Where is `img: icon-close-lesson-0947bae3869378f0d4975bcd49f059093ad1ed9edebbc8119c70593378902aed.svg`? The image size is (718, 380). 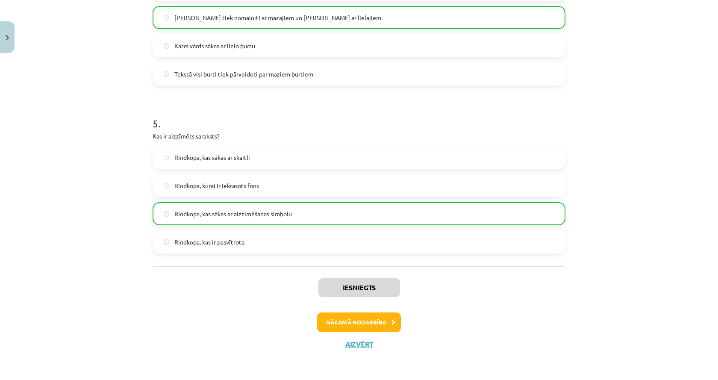 img: icon-close-lesson-0947bae3869378f0d4975bcd49f059093ad1ed9edebbc8119c70593378902aed.svg is located at coordinates (7, 38).